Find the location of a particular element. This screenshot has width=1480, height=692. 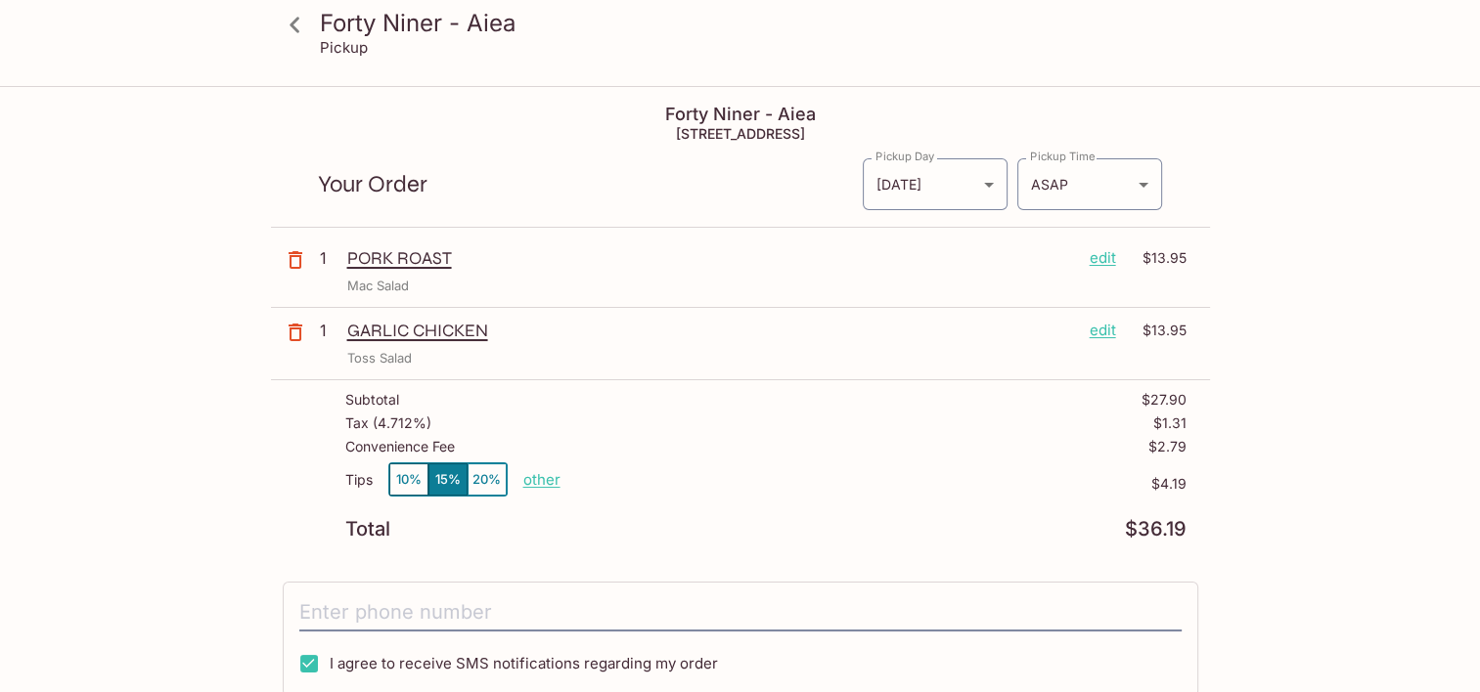

button: 10% is located at coordinates (409, 479).